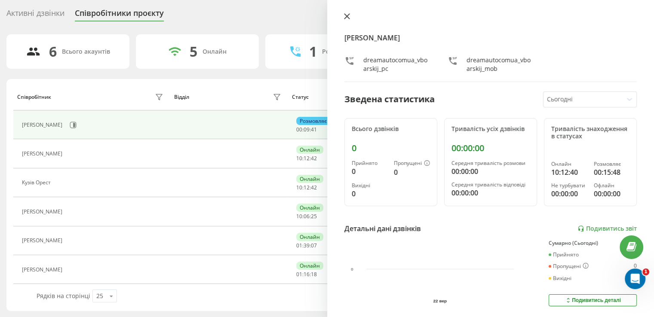 This screenshot has width=654, height=317. I want to click on text: 0, so click(352, 269).